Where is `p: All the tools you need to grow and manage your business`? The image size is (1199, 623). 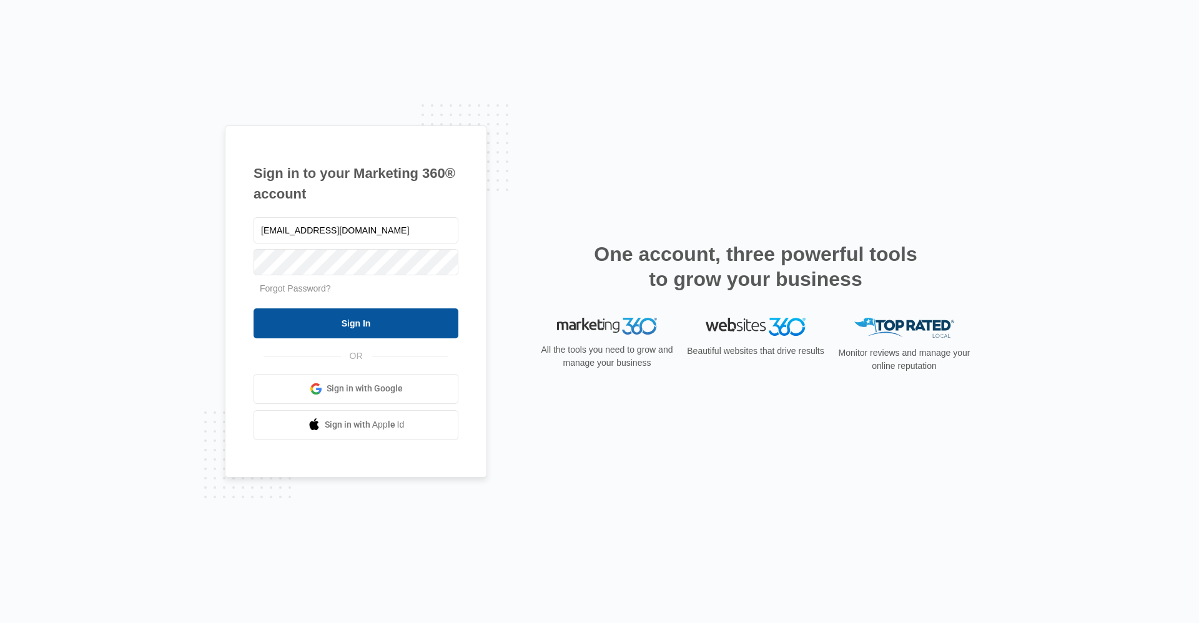 p: All the tools you need to grow and manage your business is located at coordinates (607, 356).